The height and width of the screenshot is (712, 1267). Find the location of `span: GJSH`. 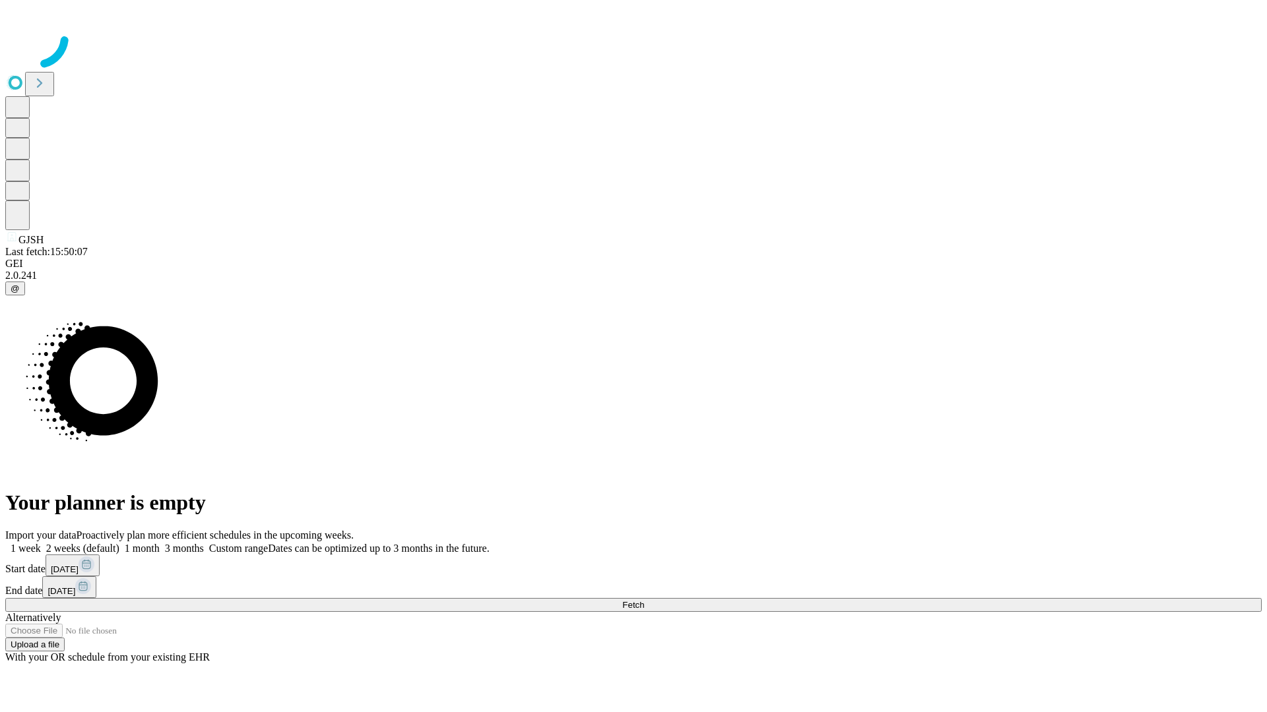

span: GJSH is located at coordinates (31, 239).